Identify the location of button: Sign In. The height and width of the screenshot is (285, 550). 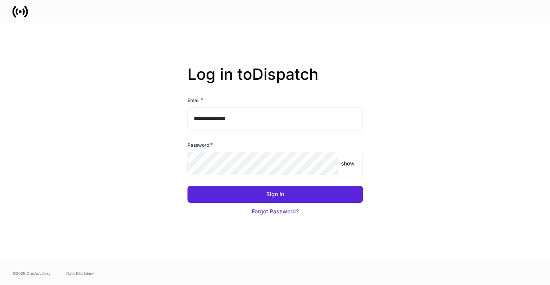
(275, 194).